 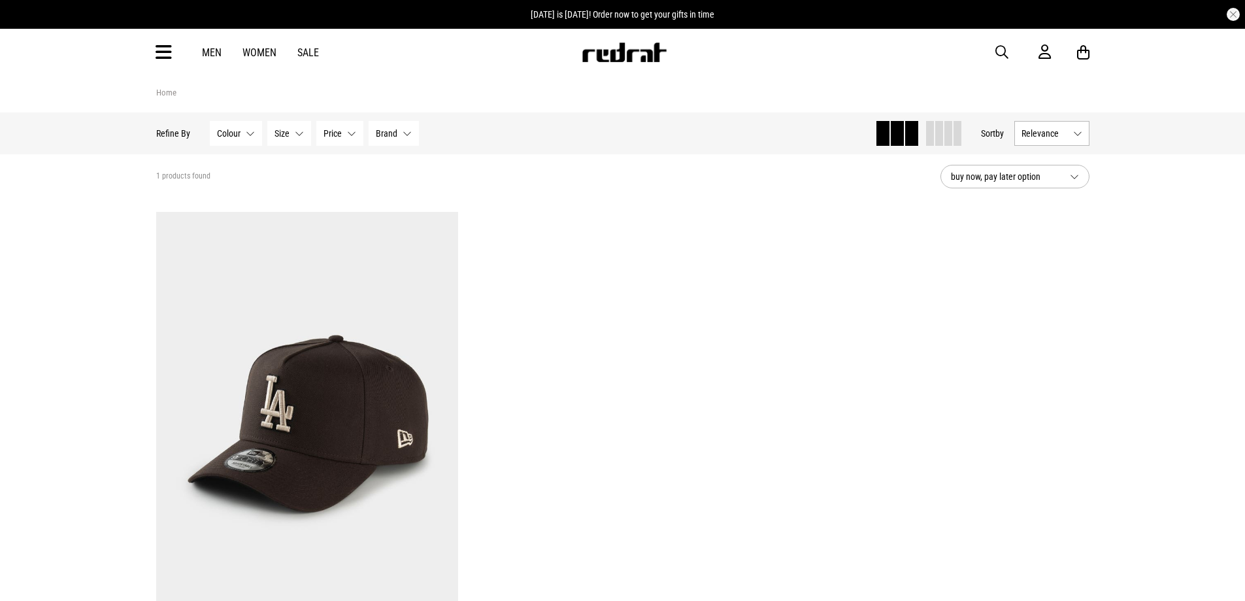 I want to click on button: Relevance, so click(x=1052, y=133).